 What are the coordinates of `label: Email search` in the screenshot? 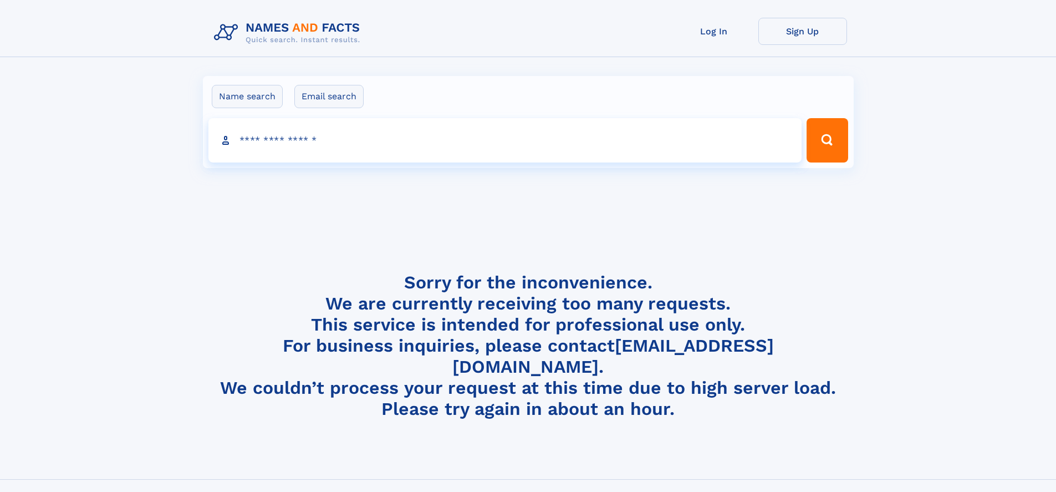 It's located at (329, 96).